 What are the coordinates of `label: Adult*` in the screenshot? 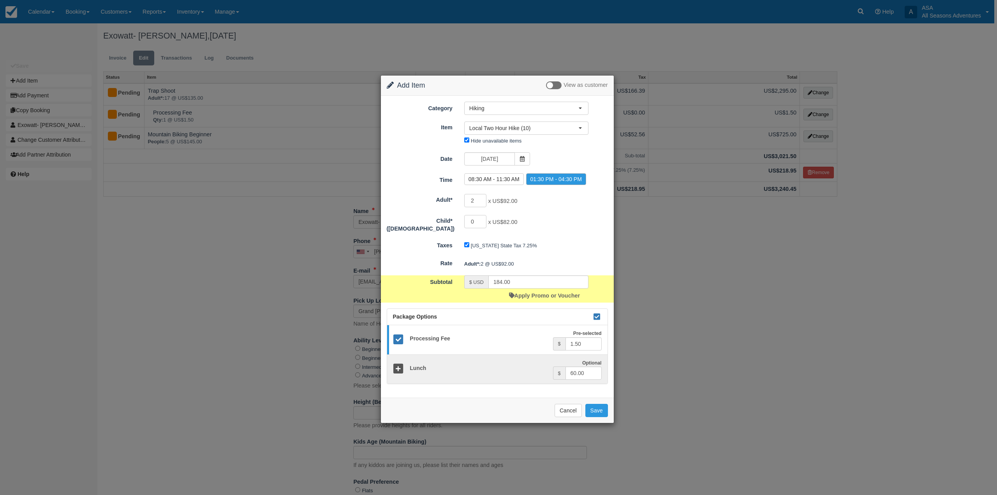 It's located at (419, 199).